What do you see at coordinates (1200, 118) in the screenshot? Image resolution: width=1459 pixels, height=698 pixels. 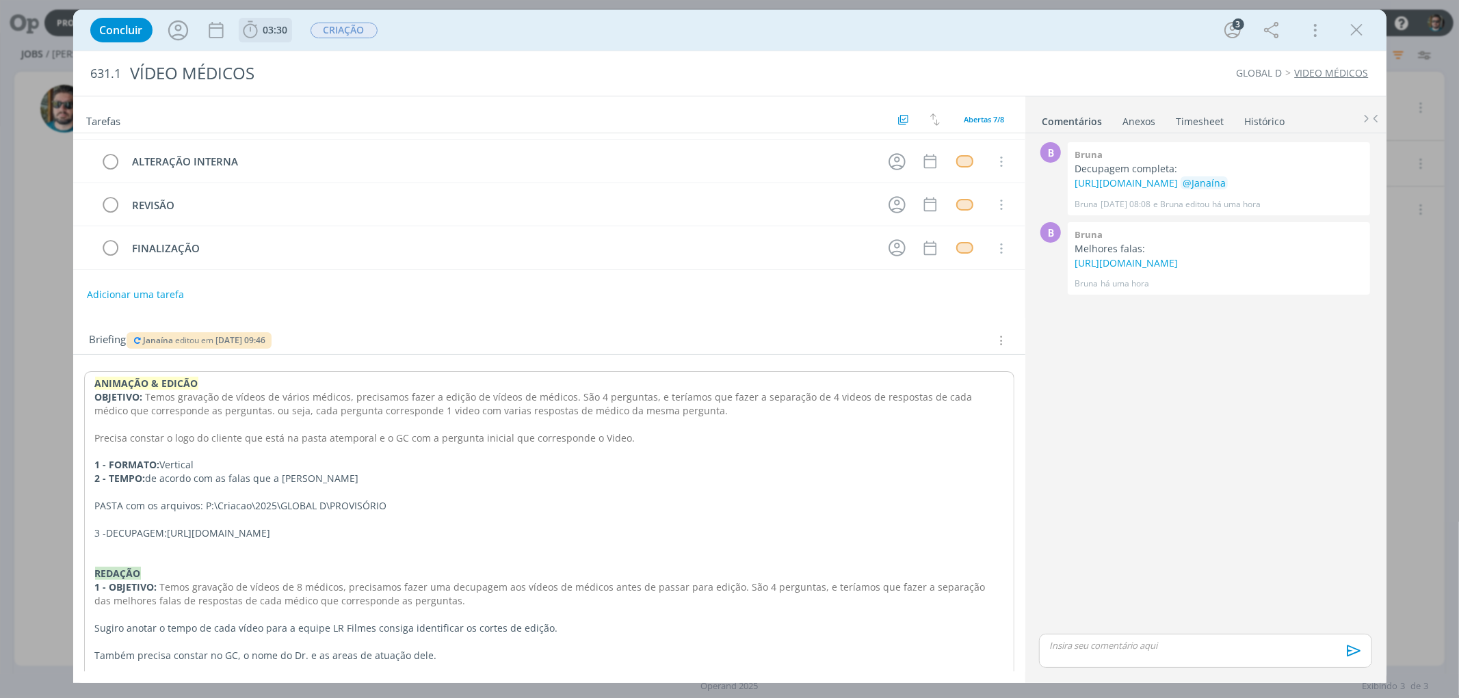 I see `a: Timesheet` at bounding box center [1200, 118].